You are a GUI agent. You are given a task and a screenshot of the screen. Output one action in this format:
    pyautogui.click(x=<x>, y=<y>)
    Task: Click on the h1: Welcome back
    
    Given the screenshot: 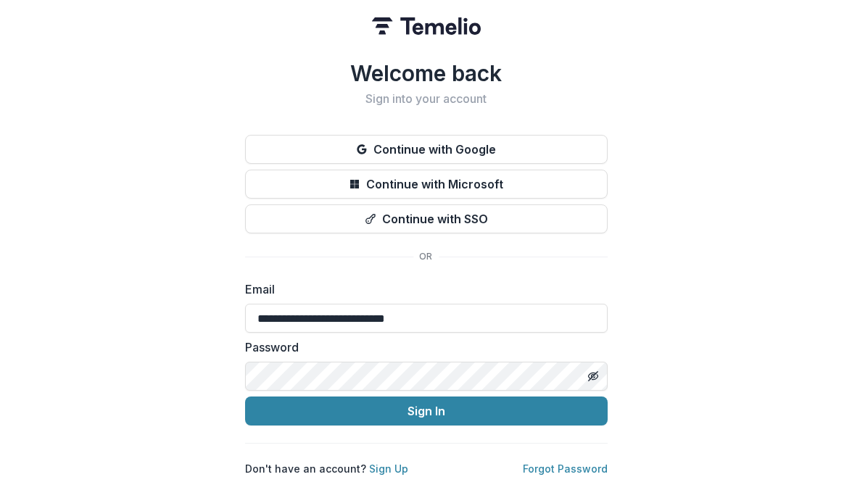 What is the action you would take?
    pyautogui.click(x=426, y=73)
    